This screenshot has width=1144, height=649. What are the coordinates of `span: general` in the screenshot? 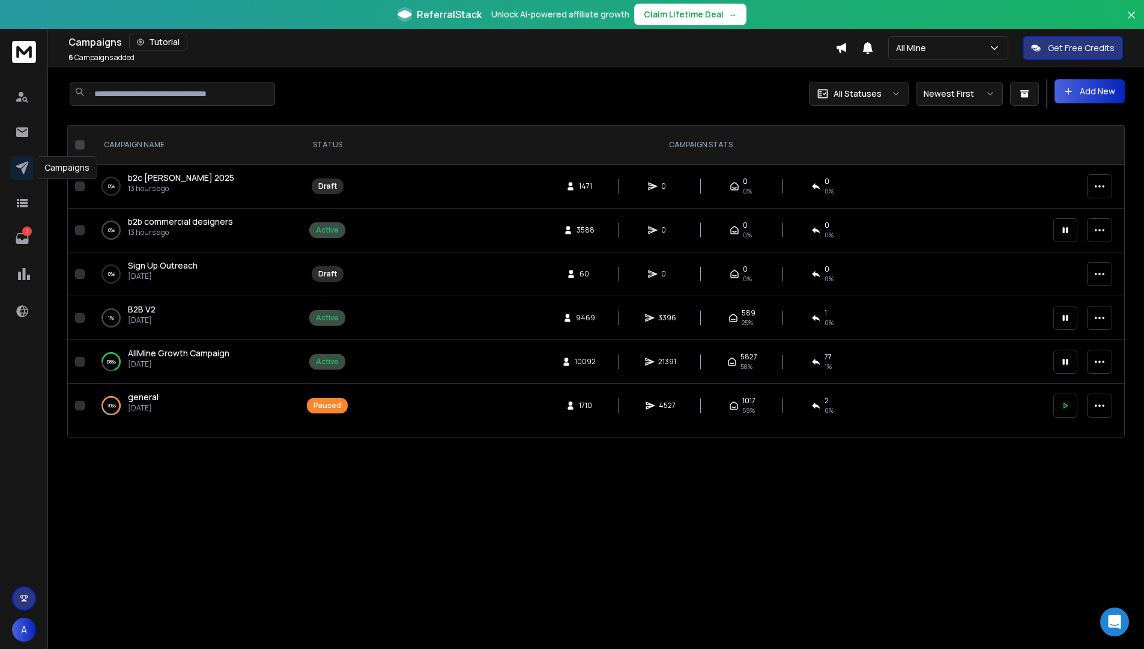 It's located at (143, 396).